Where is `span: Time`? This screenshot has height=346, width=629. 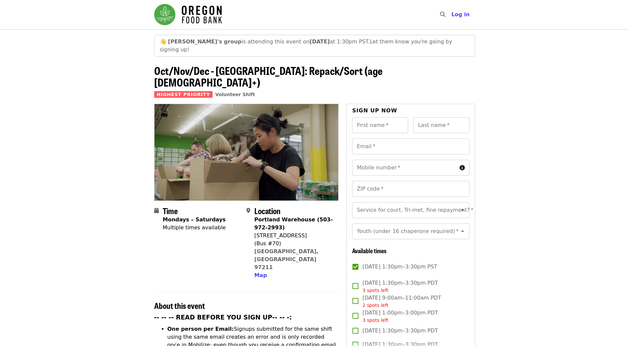
span: Time is located at coordinates (170, 211).